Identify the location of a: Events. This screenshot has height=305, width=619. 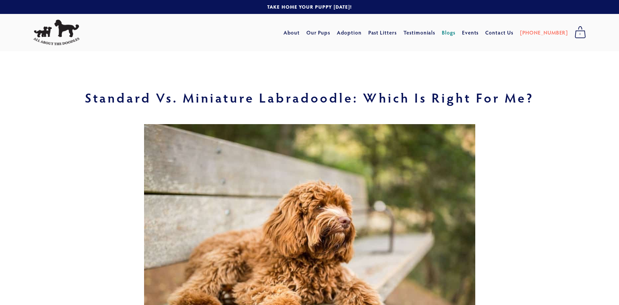
(471, 32).